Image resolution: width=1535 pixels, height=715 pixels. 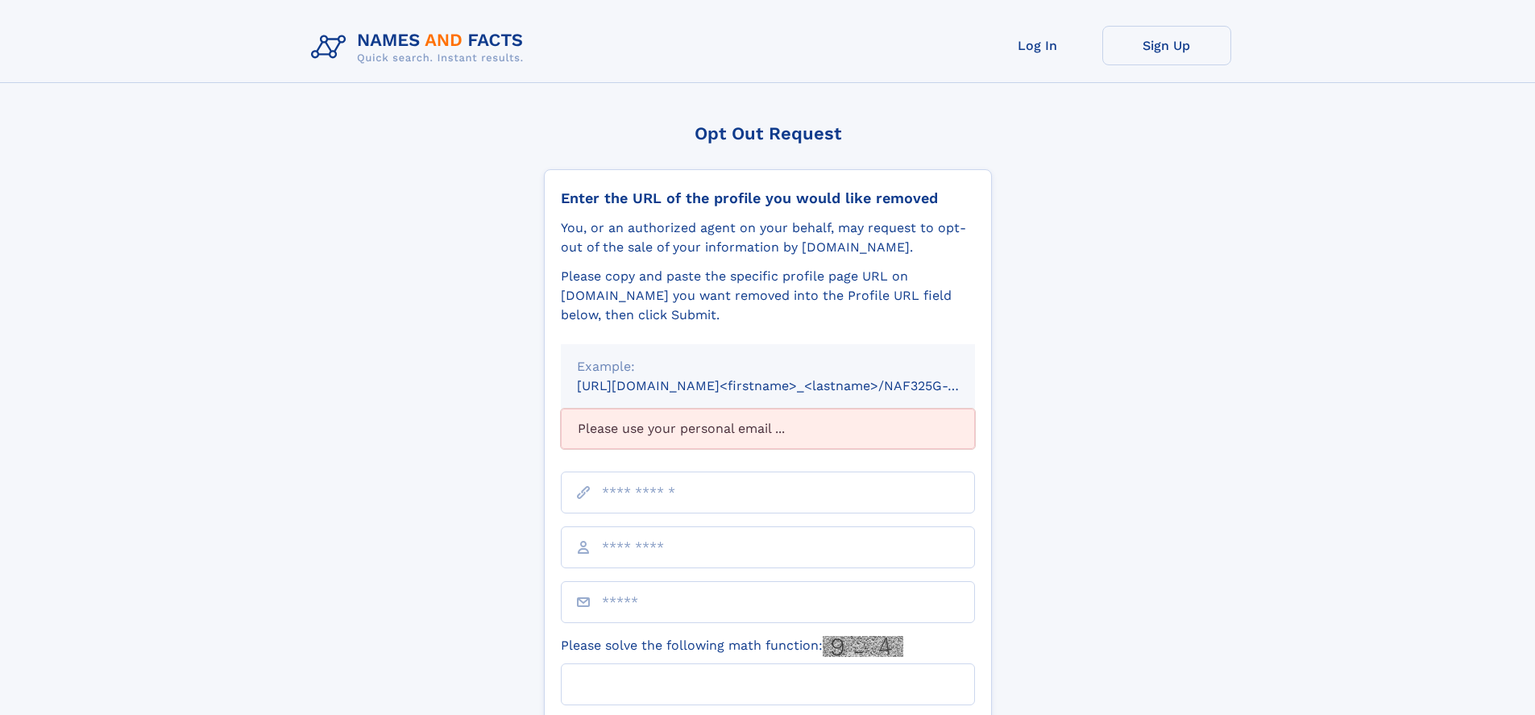 What do you see at coordinates (768, 133) in the screenshot?
I see `div: Opt Out Request` at bounding box center [768, 133].